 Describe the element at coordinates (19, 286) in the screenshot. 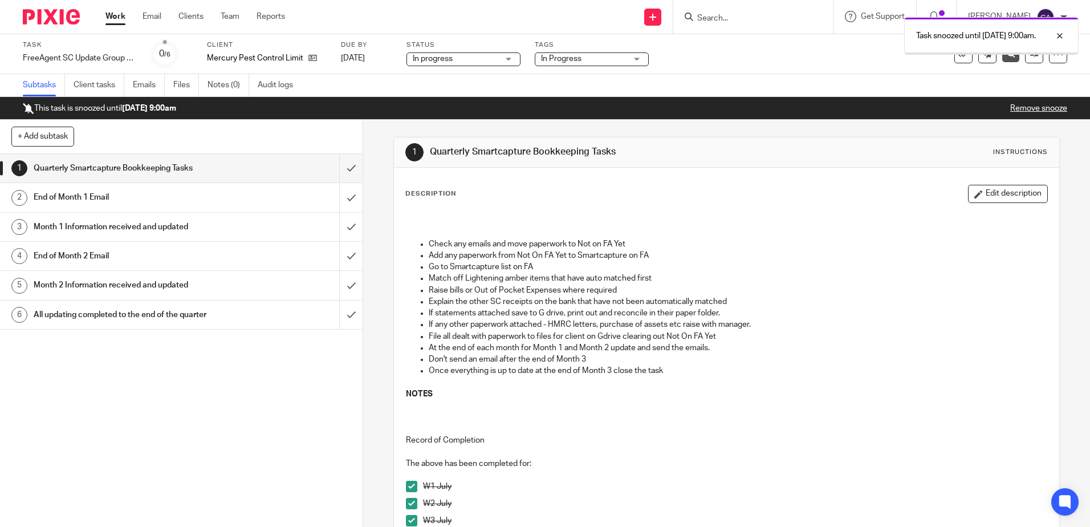

I see `div: 5` at that location.